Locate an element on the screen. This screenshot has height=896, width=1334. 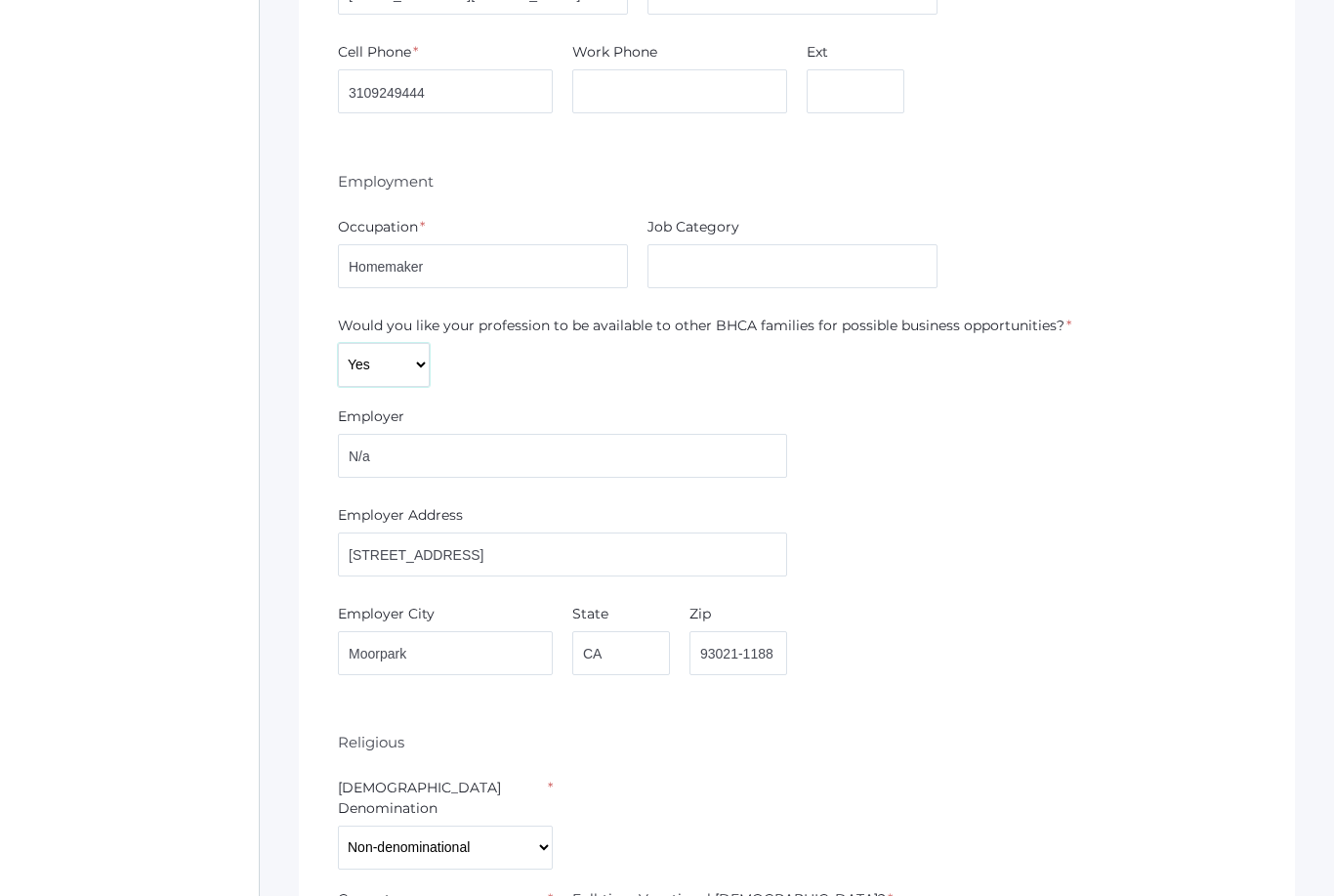
label: Cell Phone is located at coordinates (374, 53).